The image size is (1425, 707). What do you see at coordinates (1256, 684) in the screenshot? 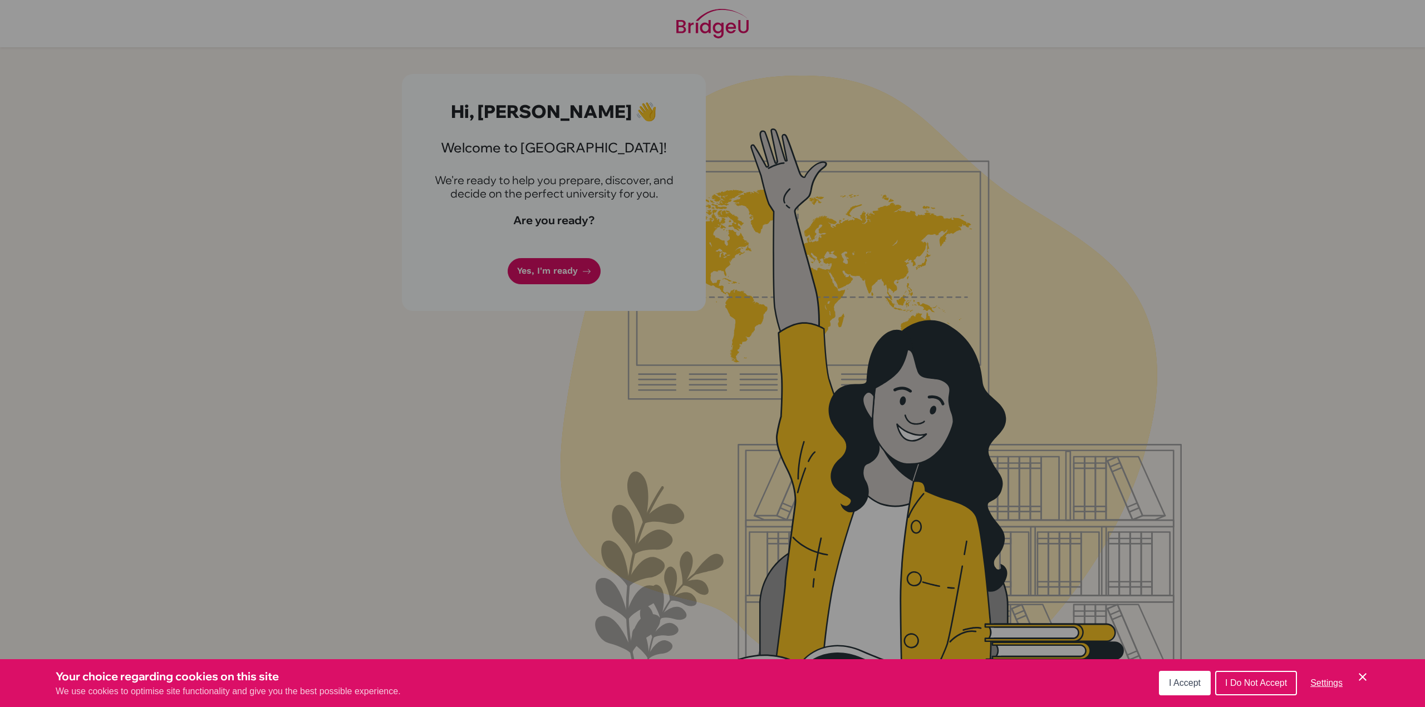
I see `button: I Do Not Accept` at bounding box center [1256, 684].